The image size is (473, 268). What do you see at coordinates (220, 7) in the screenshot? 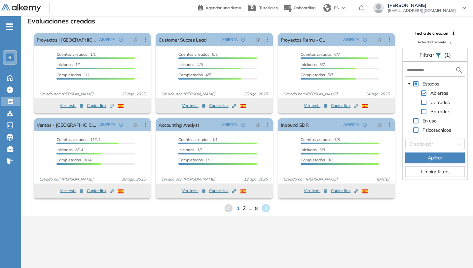
I see `a: Agendar una demo` at bounding box center [220, 7].